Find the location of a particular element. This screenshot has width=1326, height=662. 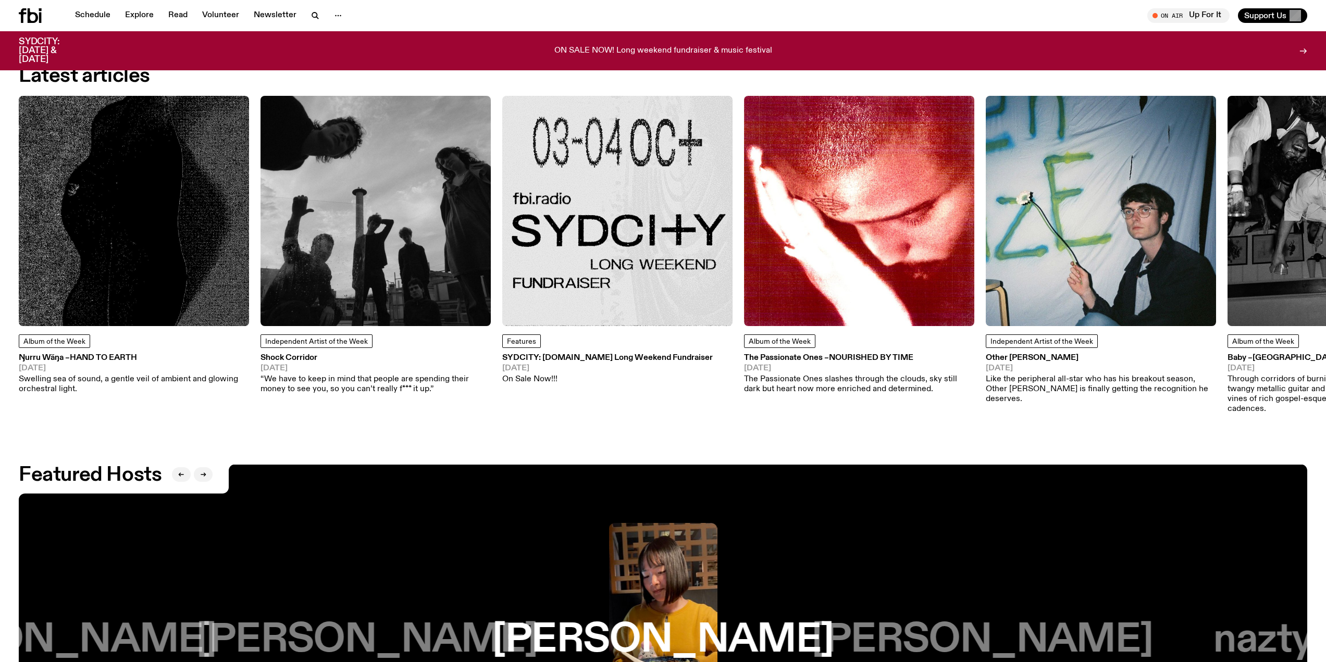

p: ON SALE NOW! Long weekend fundraiser & music festival is located at coordinates (663, 51).